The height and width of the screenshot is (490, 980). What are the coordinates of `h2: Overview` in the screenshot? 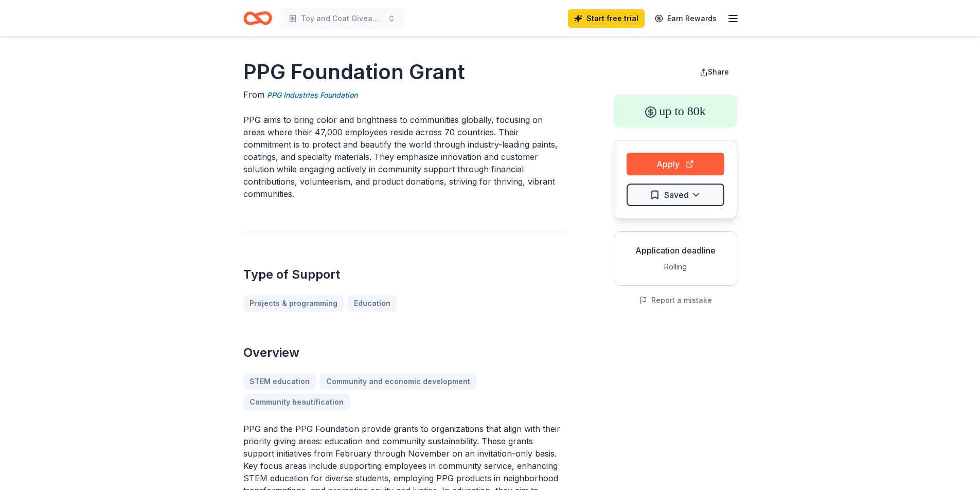 It's located at (404, 353).